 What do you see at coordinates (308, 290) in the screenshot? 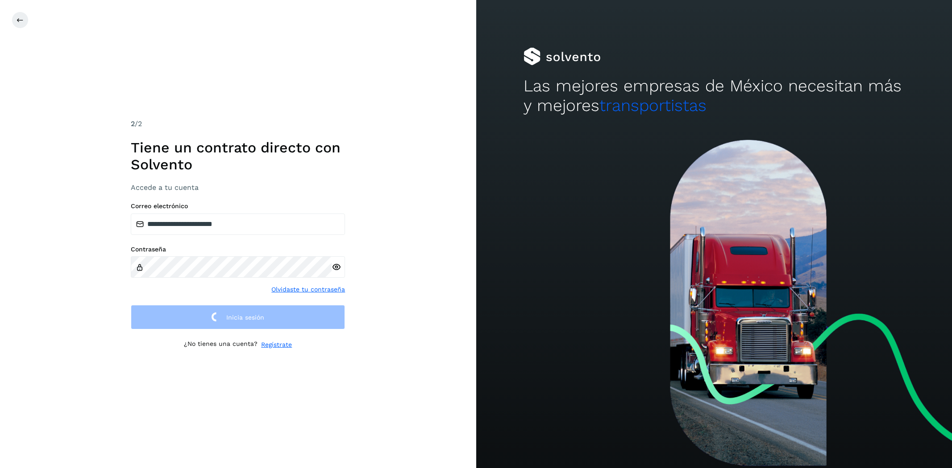
I see `a: Olvidaste tu contraseña` at bounding box center [308, 290].